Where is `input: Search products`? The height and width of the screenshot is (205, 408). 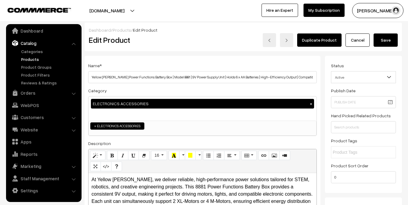
input: Search products is located at coordinates (363, 127).